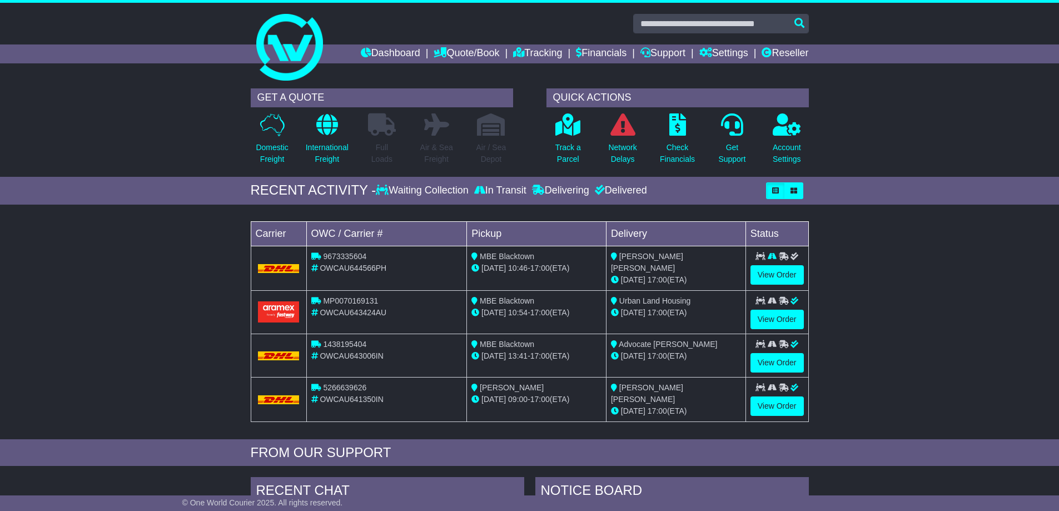 This screenshot has width=1059, height=511. I want to click on p: Domestic Freight, so click(272, 153).